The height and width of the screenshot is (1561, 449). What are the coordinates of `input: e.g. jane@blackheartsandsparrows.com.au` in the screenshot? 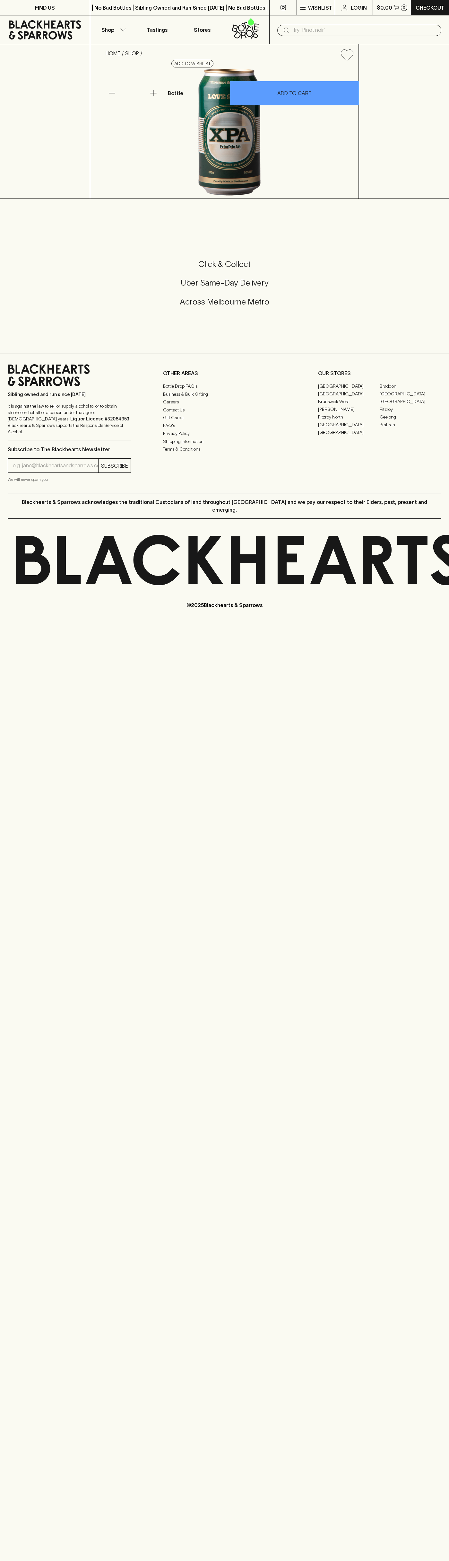 It's located at (56, 466).